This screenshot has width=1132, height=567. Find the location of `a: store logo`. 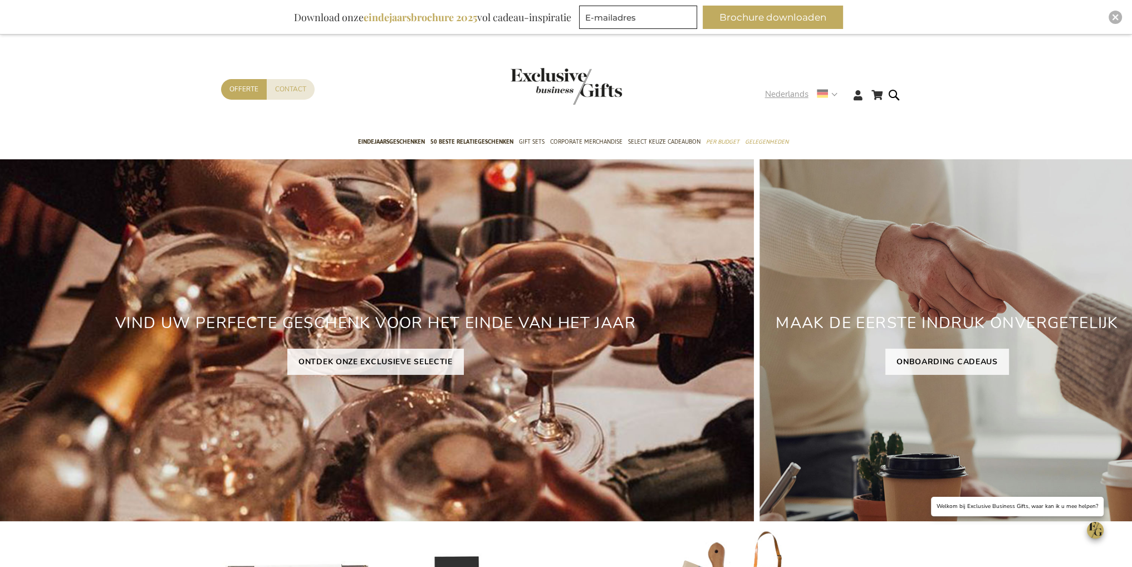

a: store logo is located at coordinates (538, 86).